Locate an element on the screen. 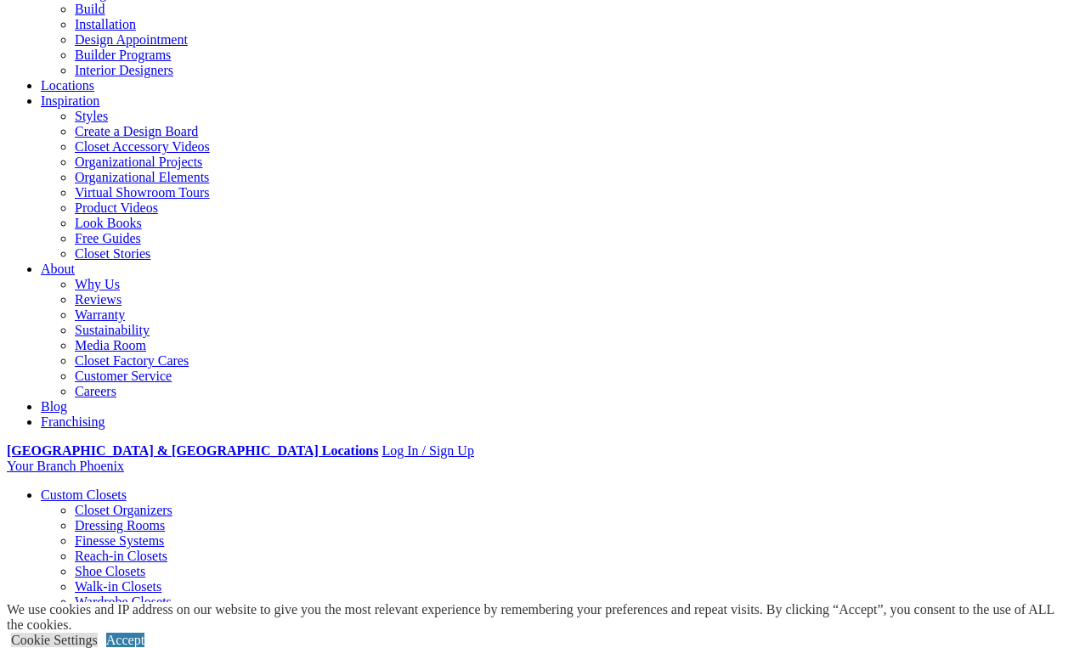 This screenshot has height=648, width=1074. a: About is located at coordinates (58, 268).